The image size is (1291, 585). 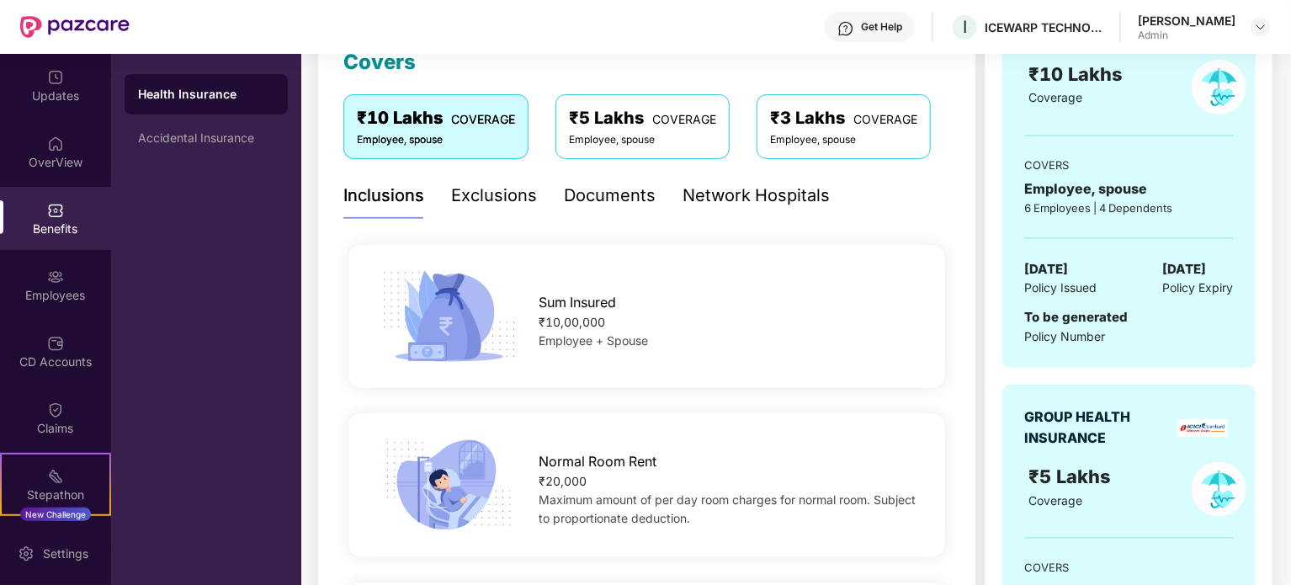 I want to click on div: Accidental Insurance, so click(x=206, y=138).